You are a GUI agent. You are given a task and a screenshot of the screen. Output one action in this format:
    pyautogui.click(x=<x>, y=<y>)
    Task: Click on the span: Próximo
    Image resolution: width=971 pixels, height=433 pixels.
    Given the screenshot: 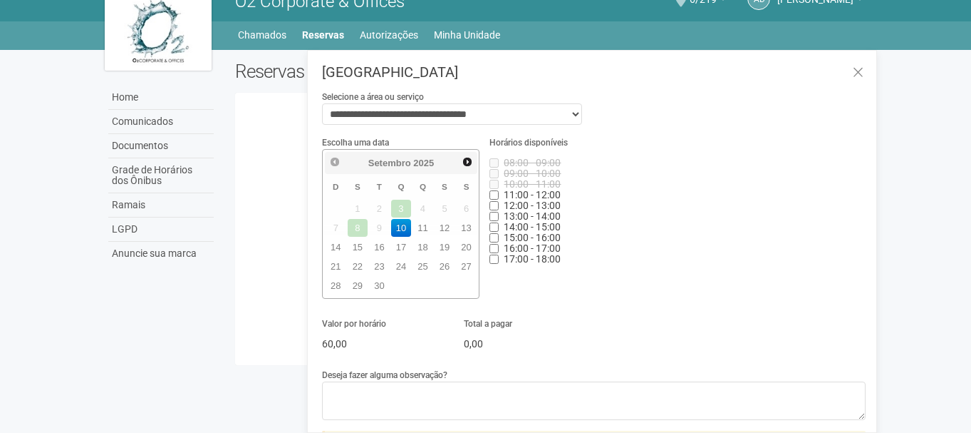 What is the action you would take?
    pyautogui.click(x=468, y=162)
    